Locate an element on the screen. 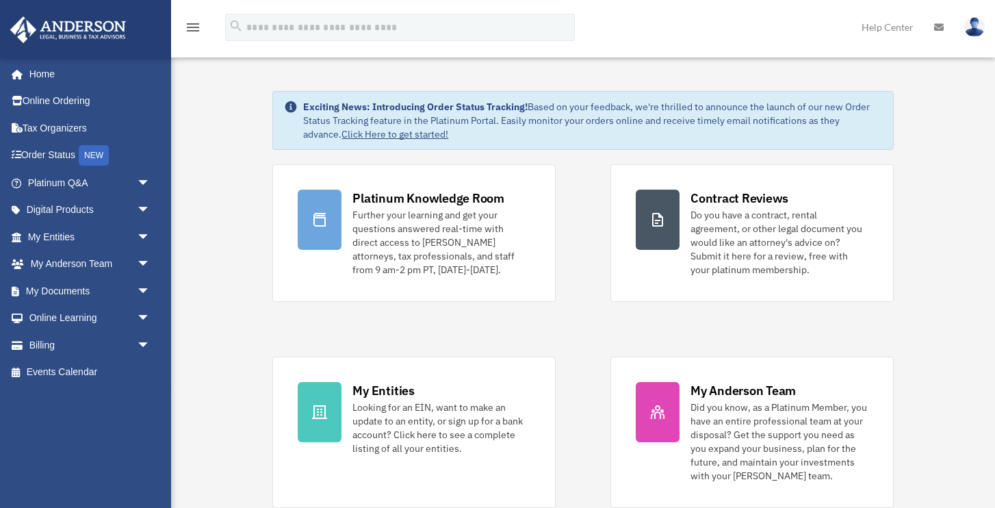 Image resolution: width=995 pixels, height=508 pixels. a: Click Here to get started! is located at coordinates (395, 134).